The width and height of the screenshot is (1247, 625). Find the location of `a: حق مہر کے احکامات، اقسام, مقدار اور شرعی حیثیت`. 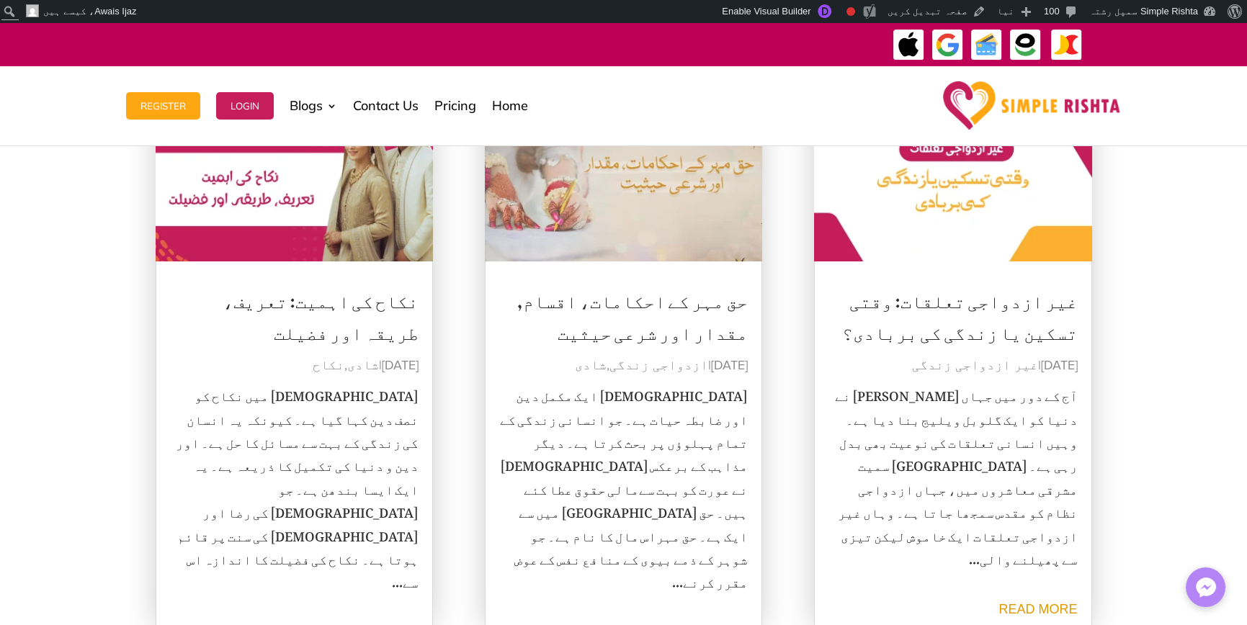

a: حق مہر کے احکامات، اقسام, مقدار اور شرعی حیثیت is located at coordinates (632, 313).